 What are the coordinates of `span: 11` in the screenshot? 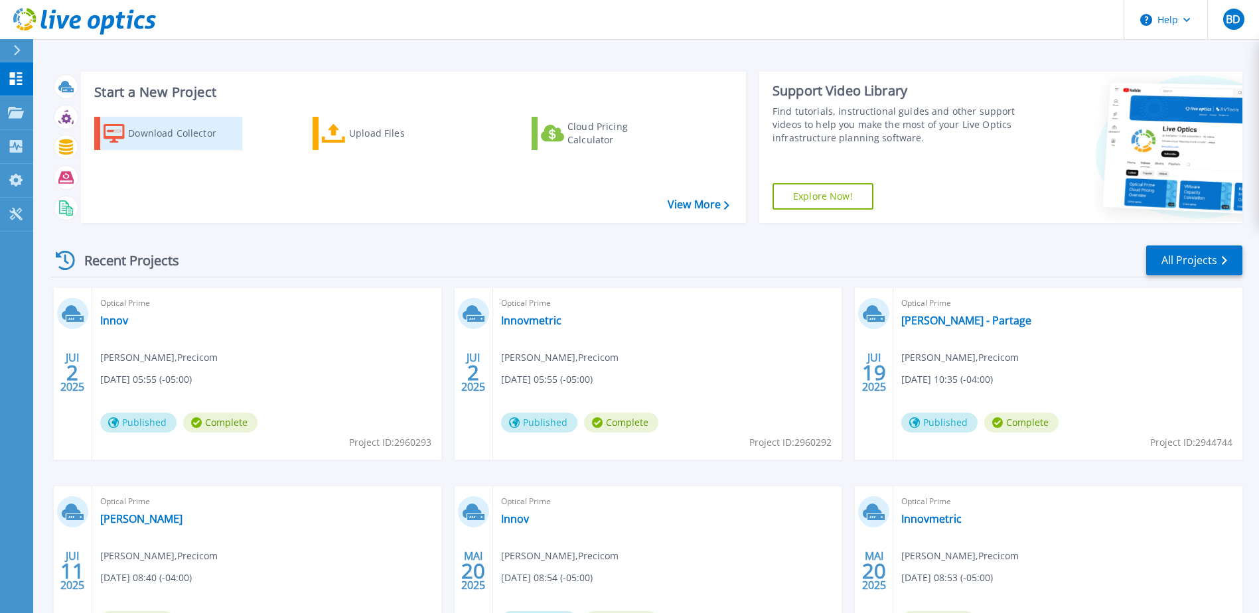 It's located at (72, 571).